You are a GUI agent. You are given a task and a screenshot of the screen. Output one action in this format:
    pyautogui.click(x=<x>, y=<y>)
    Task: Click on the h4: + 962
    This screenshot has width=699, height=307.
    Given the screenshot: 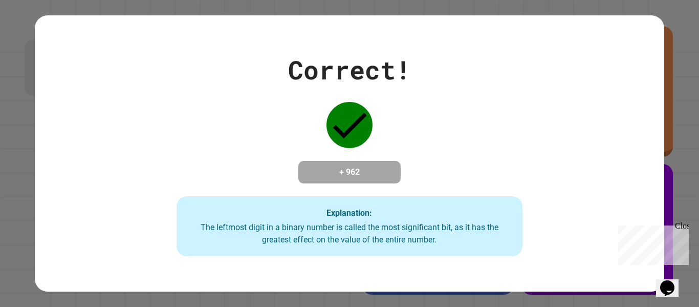 What is the action you would take?
    pyautogui.click(x=350, y=172)
    